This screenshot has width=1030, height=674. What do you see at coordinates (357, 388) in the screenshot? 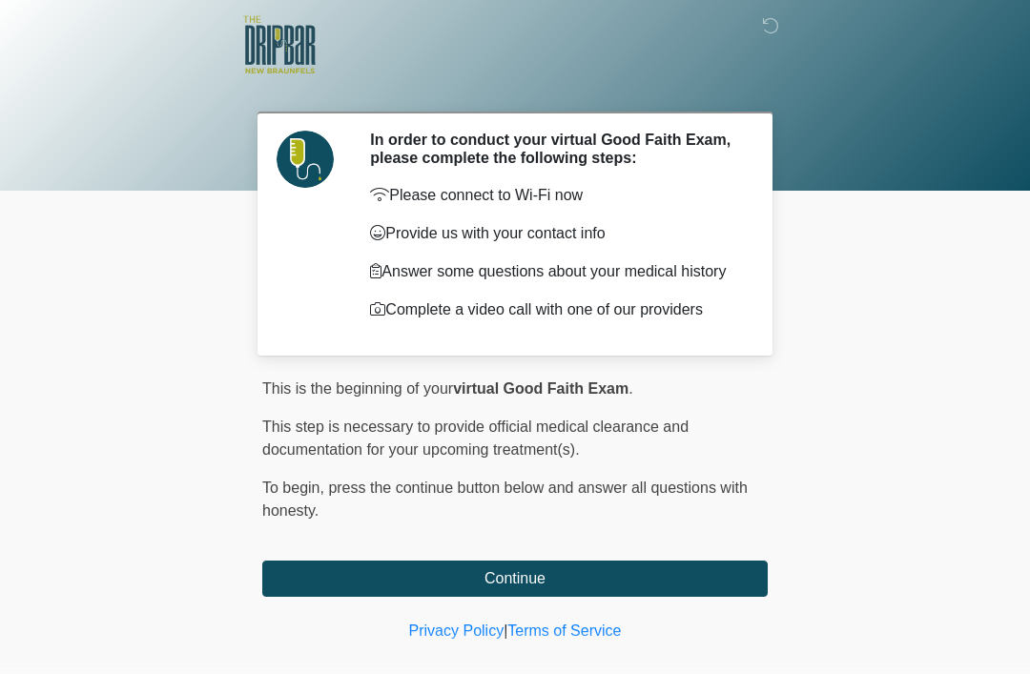
I see `span: This is the beginning of your` at bounding box center [357, 388].